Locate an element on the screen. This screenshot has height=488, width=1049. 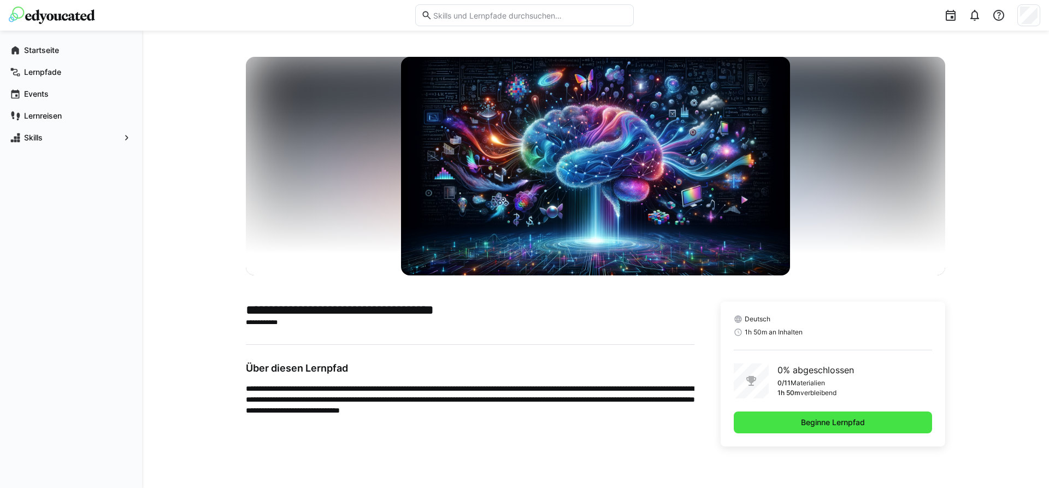
p: verbleibend is located at coordinates (818, 393).